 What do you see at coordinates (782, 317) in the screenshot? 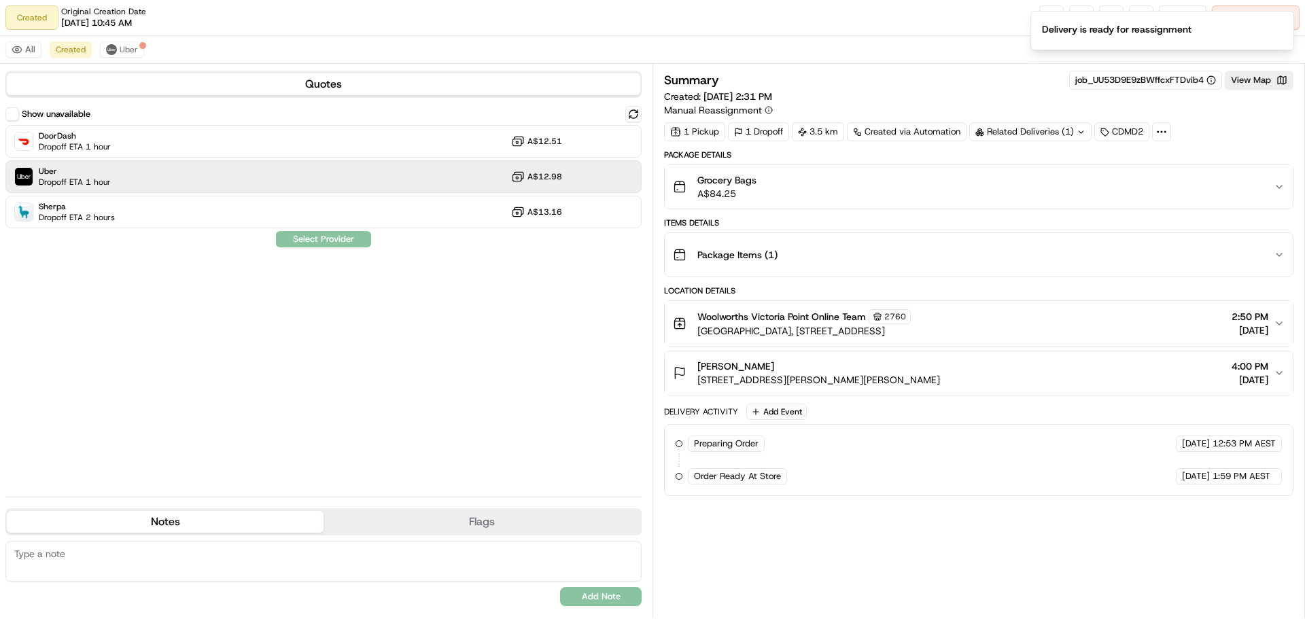
I see `span: Woolworths Victoria Point Online Team` at bounding box center [782, 317].